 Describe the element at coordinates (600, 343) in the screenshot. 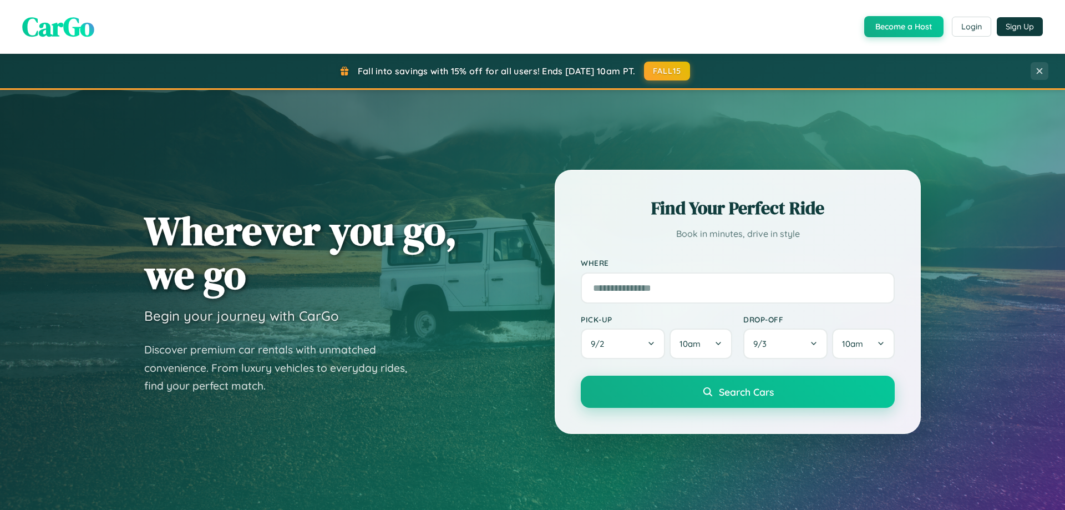

I see `span: 9 / 2` at that location.